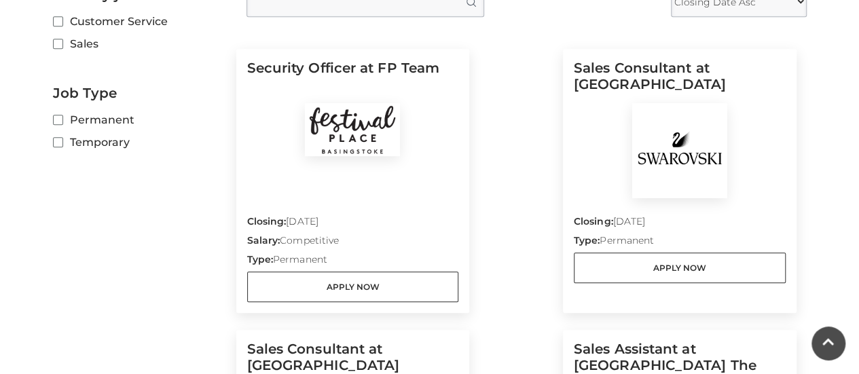 This screenshot has width=859, height=374. I want to click on img: Festival Place, so click(352, 130).